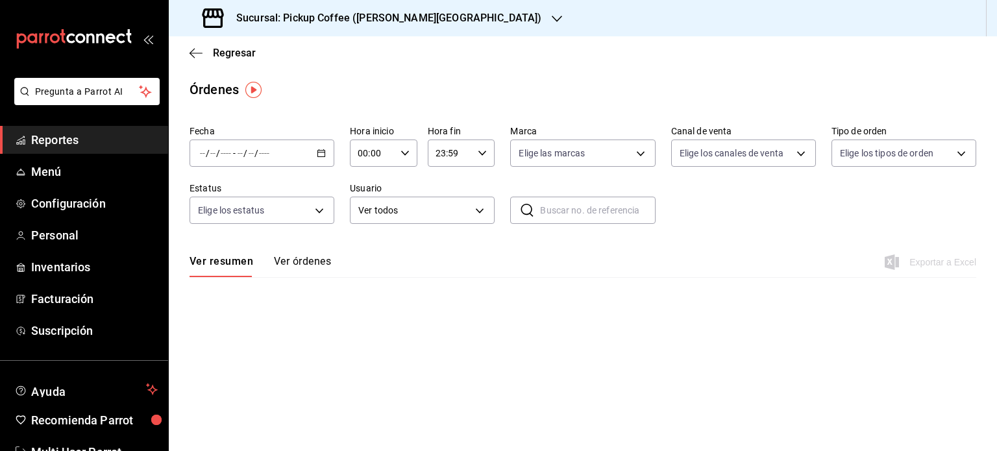 The height and width of the screenshot is (451, 997). What do you see at coordinates (260, 266) in the screenshot?
I see `div: navigation tabs` at bounding box center [260, 266].